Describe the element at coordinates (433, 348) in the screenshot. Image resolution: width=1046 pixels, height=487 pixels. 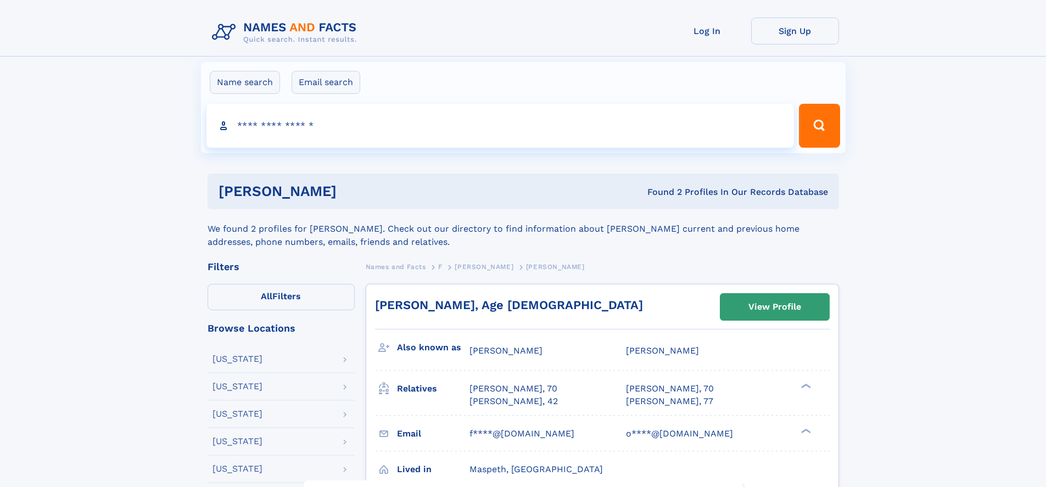
I see `h3: Also known as` at that location.